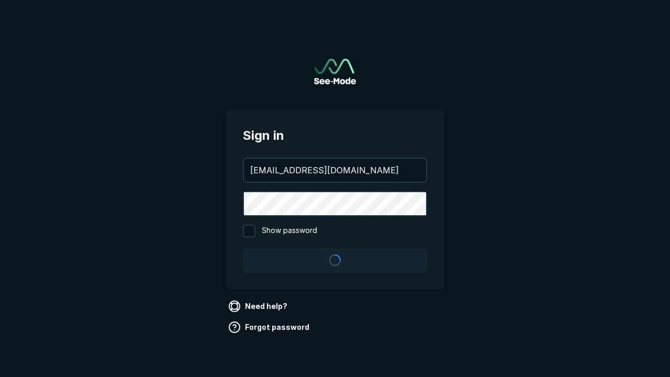 The height and width of the screenshot is (377, 670). I want to click on a: Need help?, so click(259, 306).